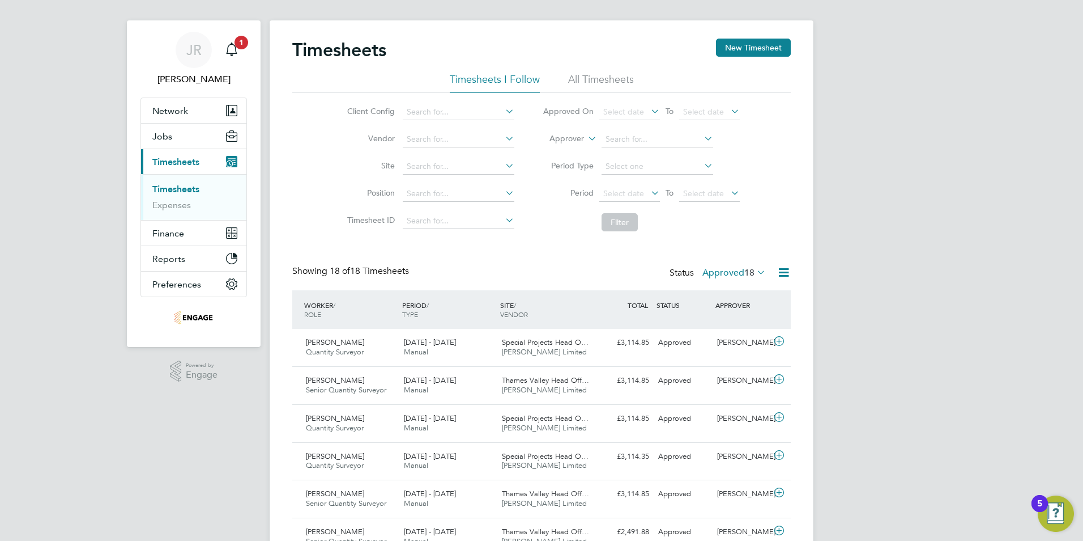 This screenshot has width=1083, height=541. I want to click on button: New Timesheet, so click(754, 48).